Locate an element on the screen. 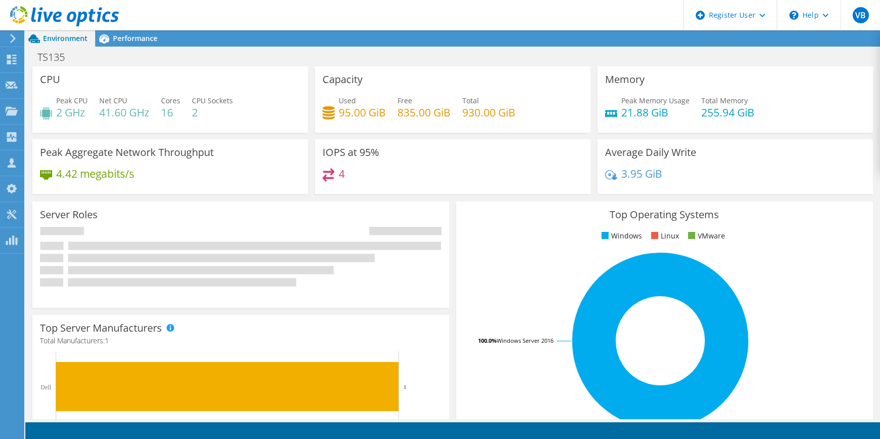  span: Peak Memory Usage is located at coordinates (655, 100).